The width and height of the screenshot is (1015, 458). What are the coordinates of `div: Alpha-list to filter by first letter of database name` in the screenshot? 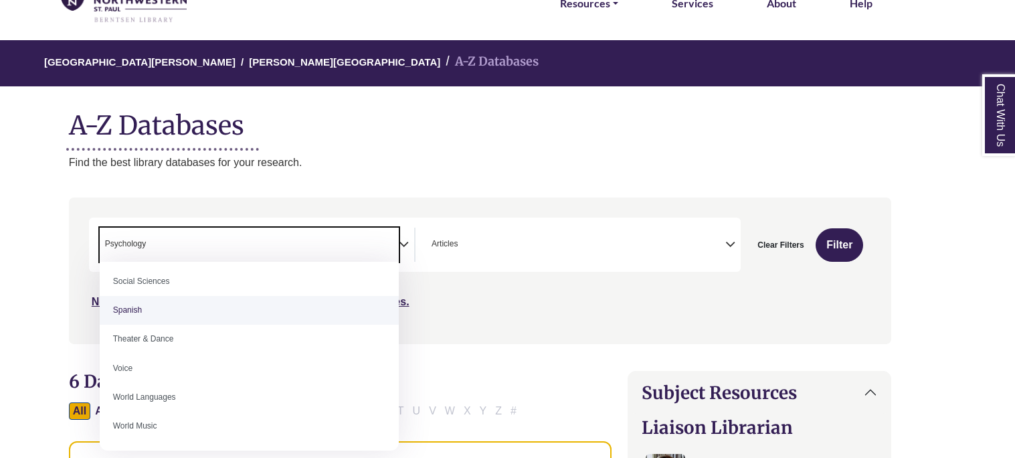 It's located at (295, 409).